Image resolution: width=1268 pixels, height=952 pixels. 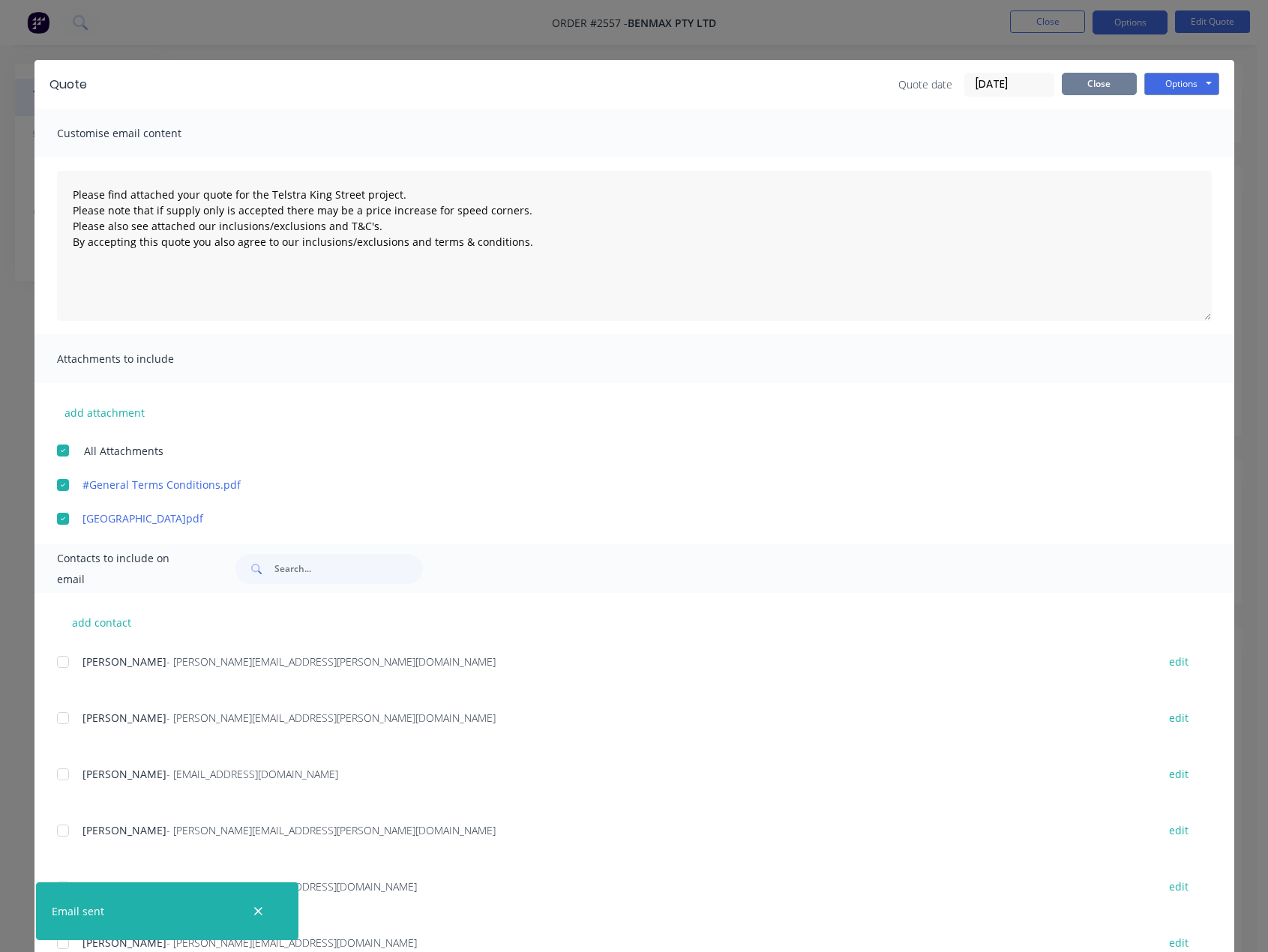 I want to click on button: add attachment, so click(x=105, y=412).